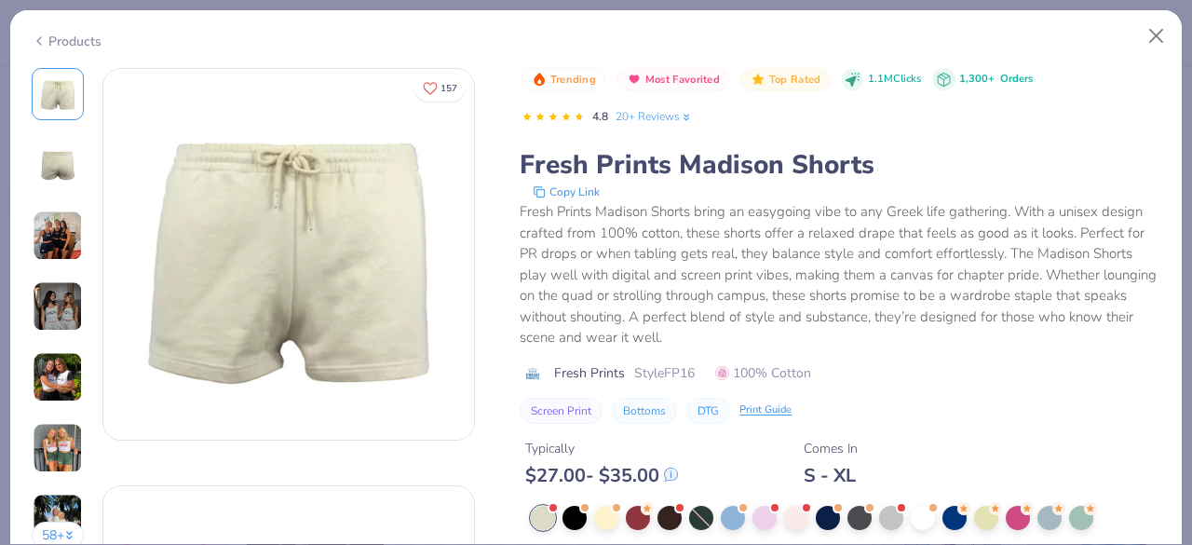 Image resolution: width=1192 pixels, height=545 pixels. I want to click on span: 4.8, so click(600, 116).